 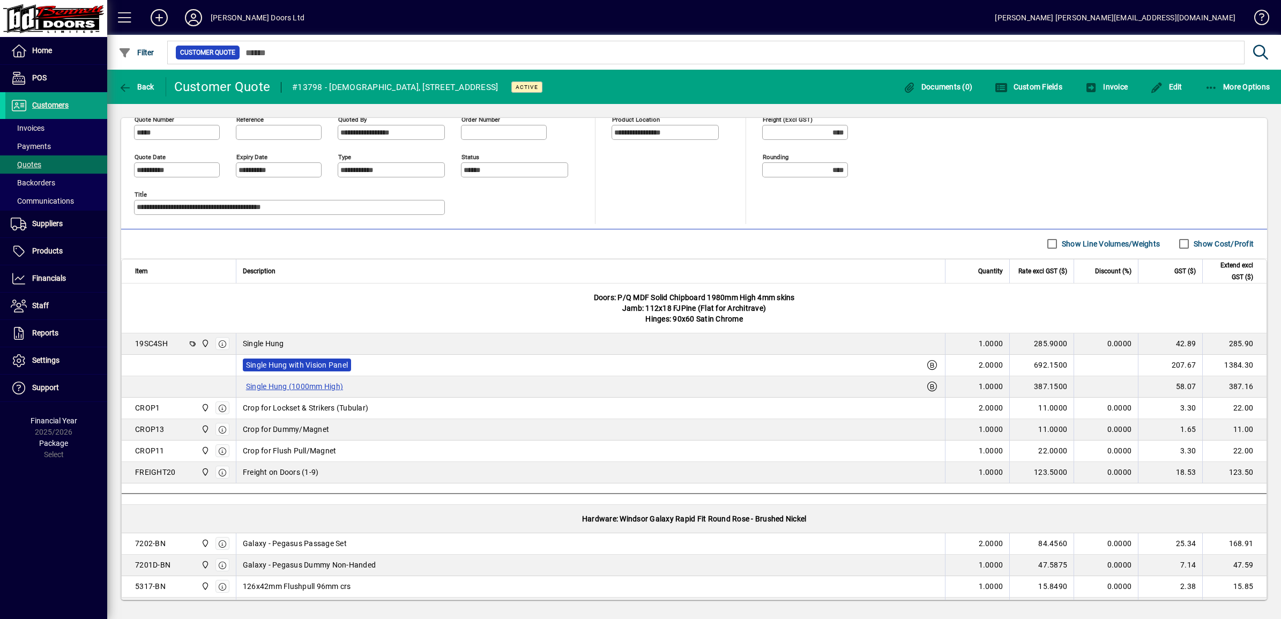 What do you see at coordinates (1235, 544) in the screenshot?
I see `td: 168.91` at bounding box center [1235, 544].